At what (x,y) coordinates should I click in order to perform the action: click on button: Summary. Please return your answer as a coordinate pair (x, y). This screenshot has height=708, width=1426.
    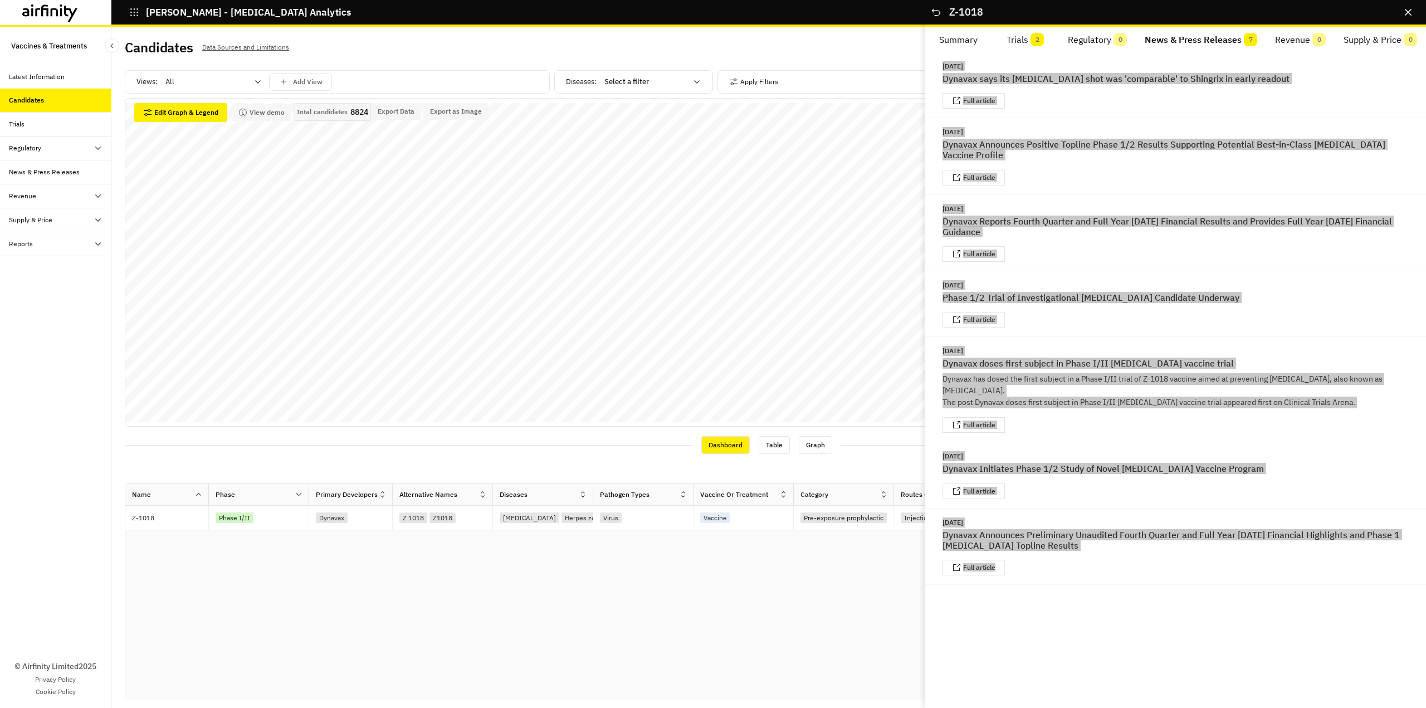
    Looking at the image, I should click on (958, 40).